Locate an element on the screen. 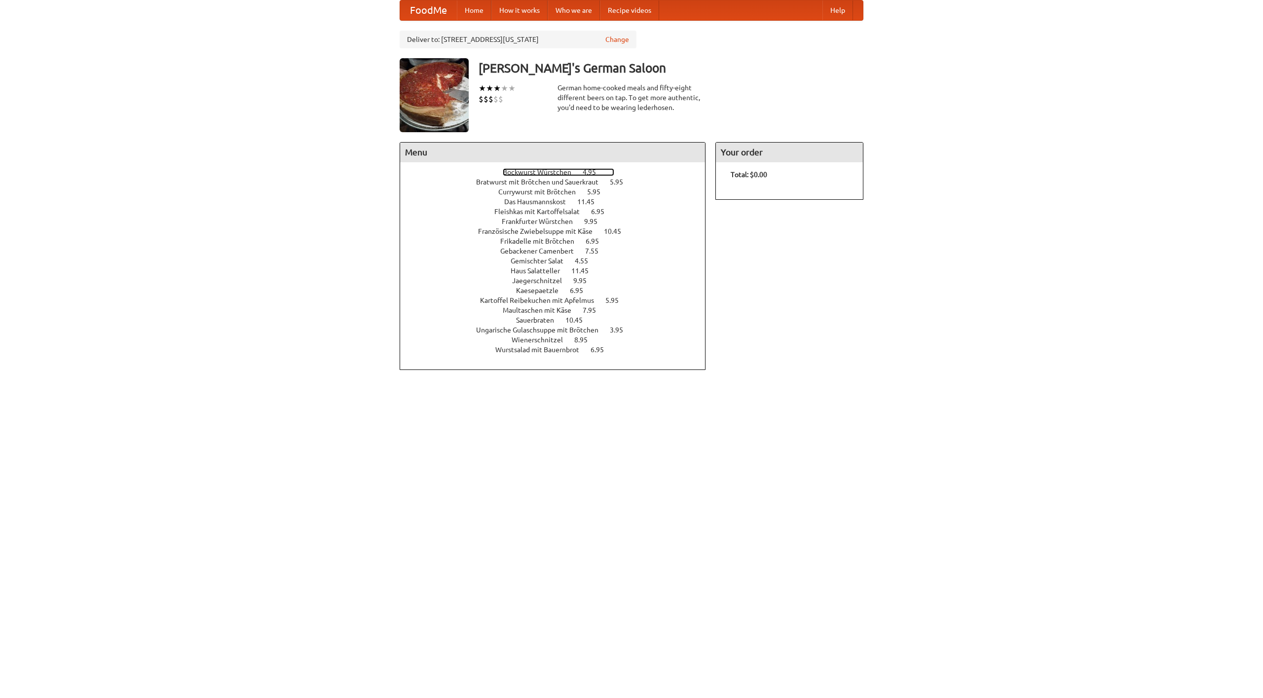 The height and width of the screenshot is (698, 1263). span: Bockwurst Würstchen is located at coordinates (542, 172).